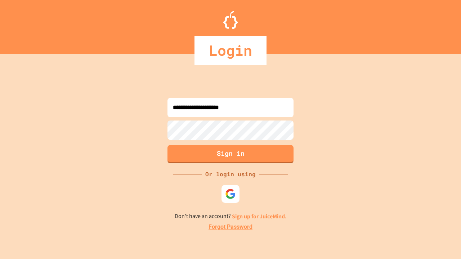 Image resolution: width=461 pixels, height=259 pixels. Describe the element at coordinates (230, 174) in the screenshot. I see `div: Or login using` at that location.